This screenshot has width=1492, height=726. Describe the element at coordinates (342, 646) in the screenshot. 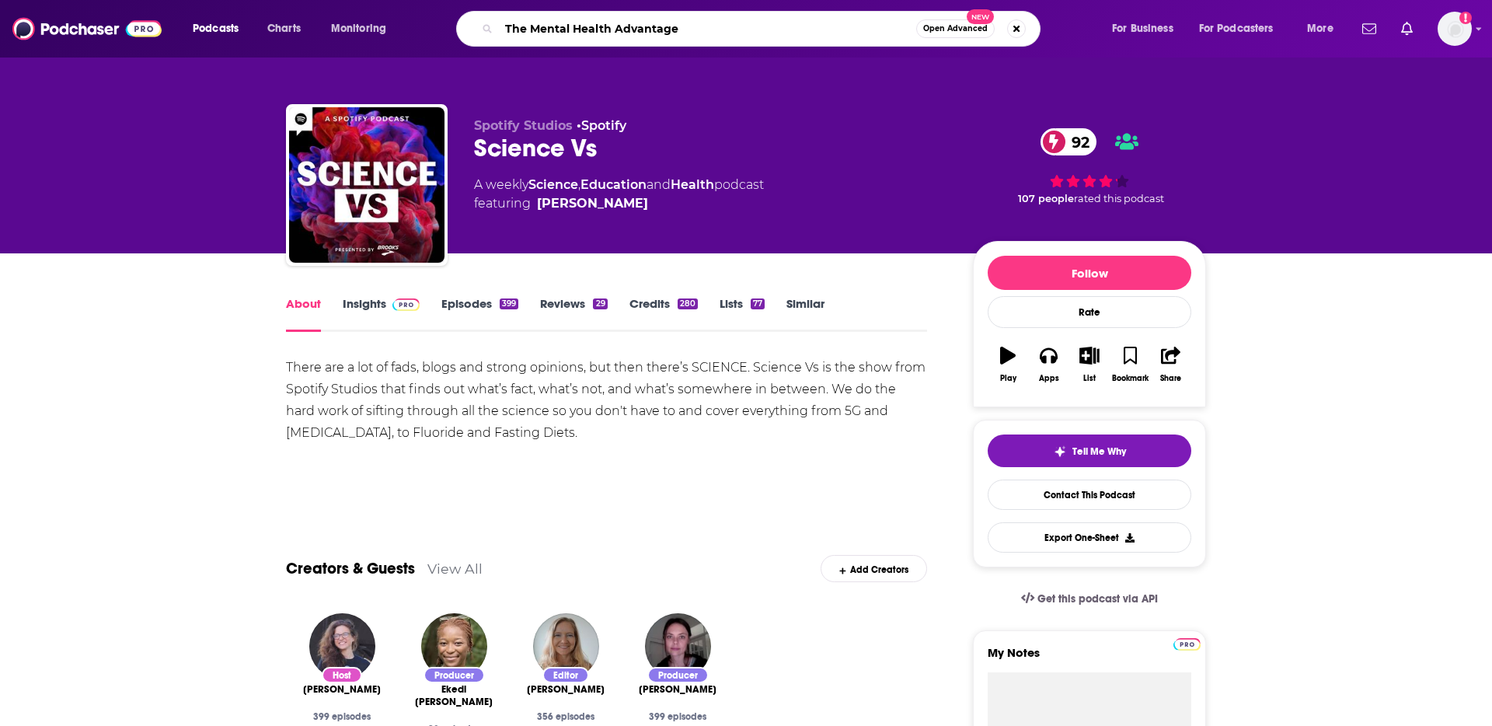

I see `img: Wendy Zukerman` at that location.